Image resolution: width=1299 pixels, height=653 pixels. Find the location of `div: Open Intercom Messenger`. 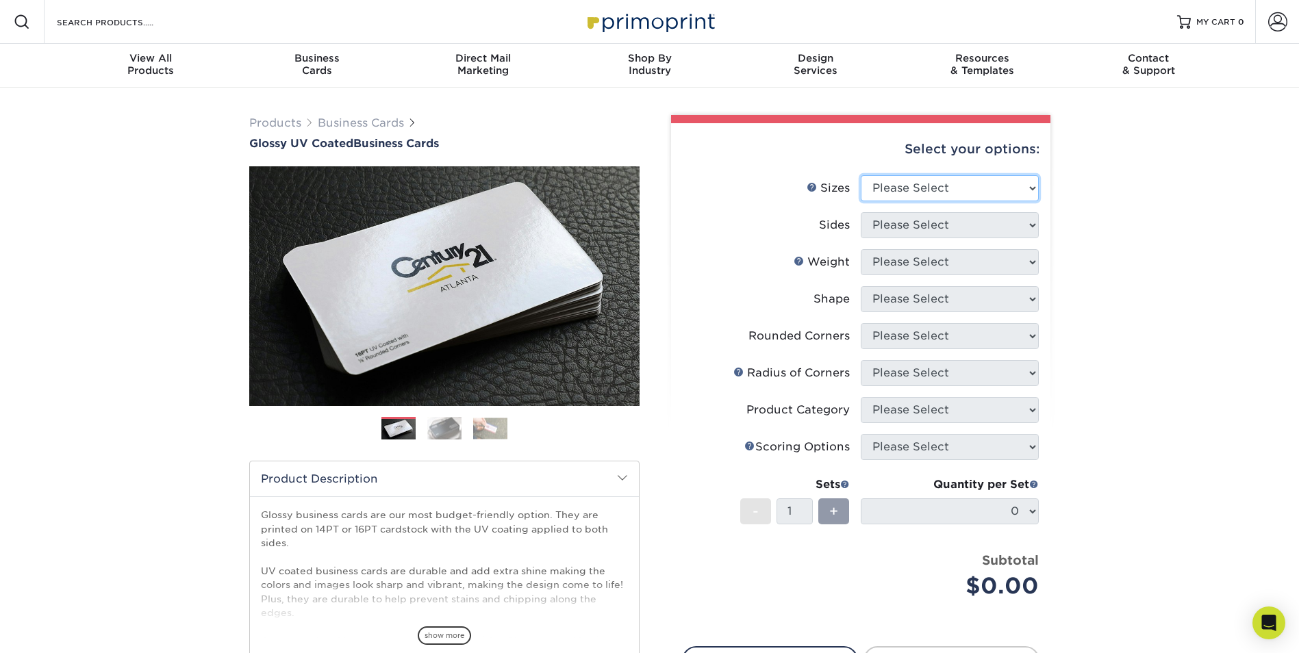

div: Open Intercom Messenger is located at coordinates (1269, 623).